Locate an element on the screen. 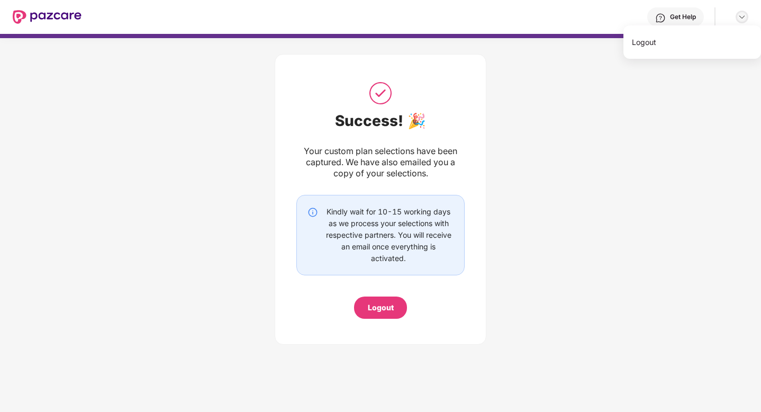 The image size is (761, 412). img: svg+xml;base64,PHN2ZyBpZD0iRHJvcGRvd24tMzJ4MzIiIHhtbG5zPSJodHRwOi8vd3d3LnczLm9yZy8yMDAwL3N2ZyIgd2... is located at coordinates (742, 17).